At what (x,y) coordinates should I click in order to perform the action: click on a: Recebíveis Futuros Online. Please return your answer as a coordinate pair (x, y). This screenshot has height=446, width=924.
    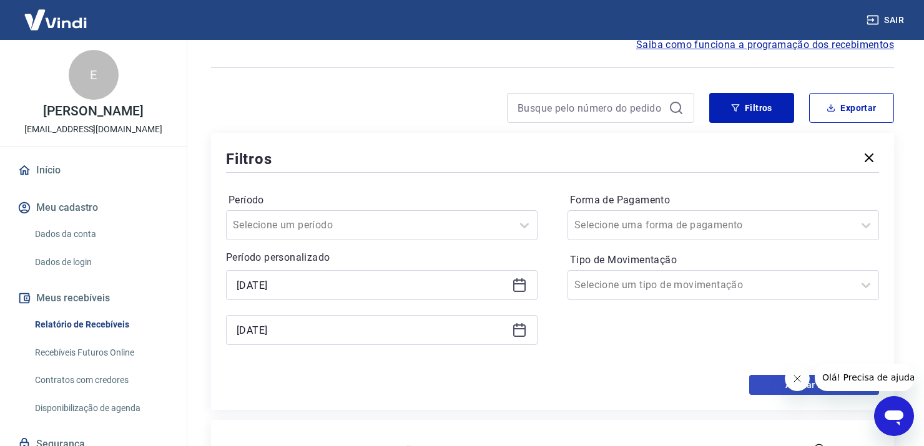
    Looking at the image, I should click on (100, 353).